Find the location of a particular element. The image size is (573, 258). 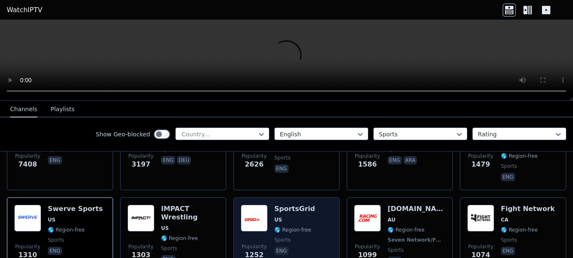

button: Channels is located at coordinates (23, 109).